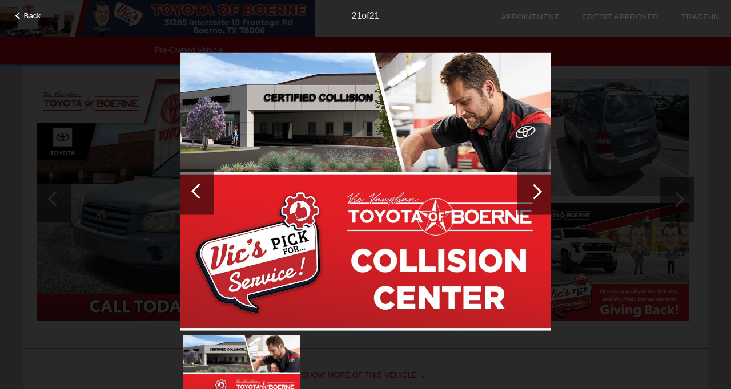 This screenshot has height=389, width=731. What do you see at coordinates (700, 17) in the screenshot?
I see `a: Trade-In` at bounding box center [700, 17].